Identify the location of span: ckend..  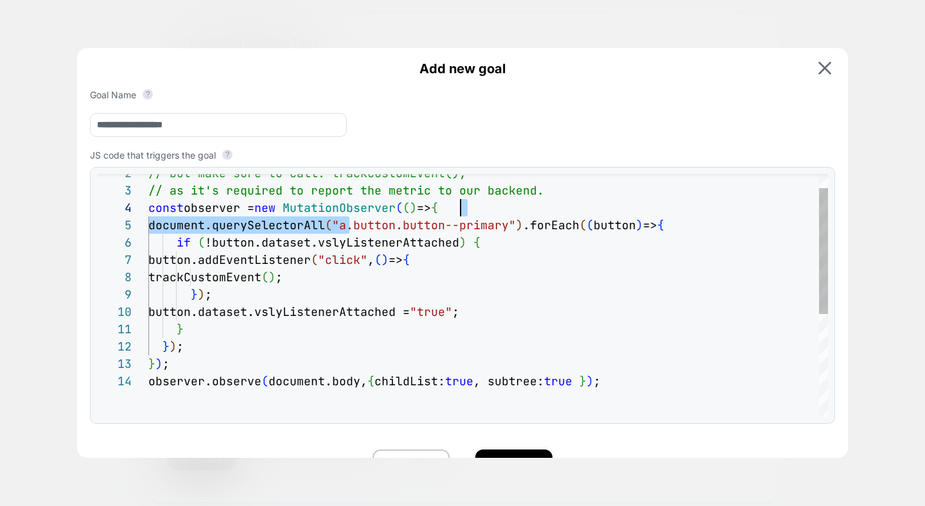
(523, 190).